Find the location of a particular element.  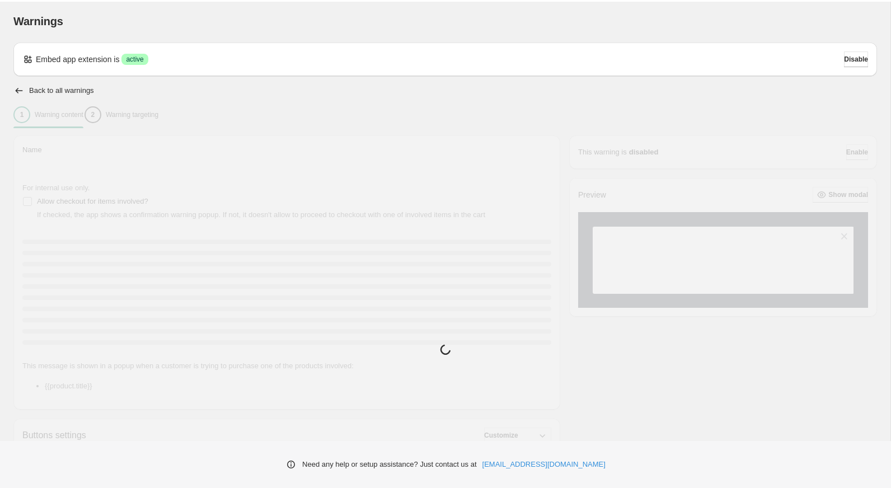

span: Disable is located at coordinates (856, 59).